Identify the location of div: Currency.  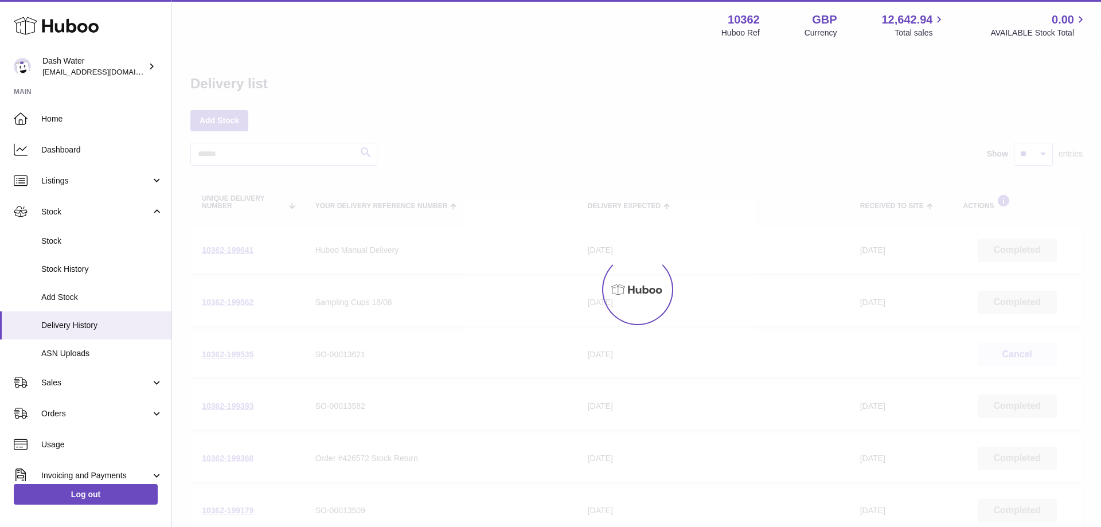
(820, 33).